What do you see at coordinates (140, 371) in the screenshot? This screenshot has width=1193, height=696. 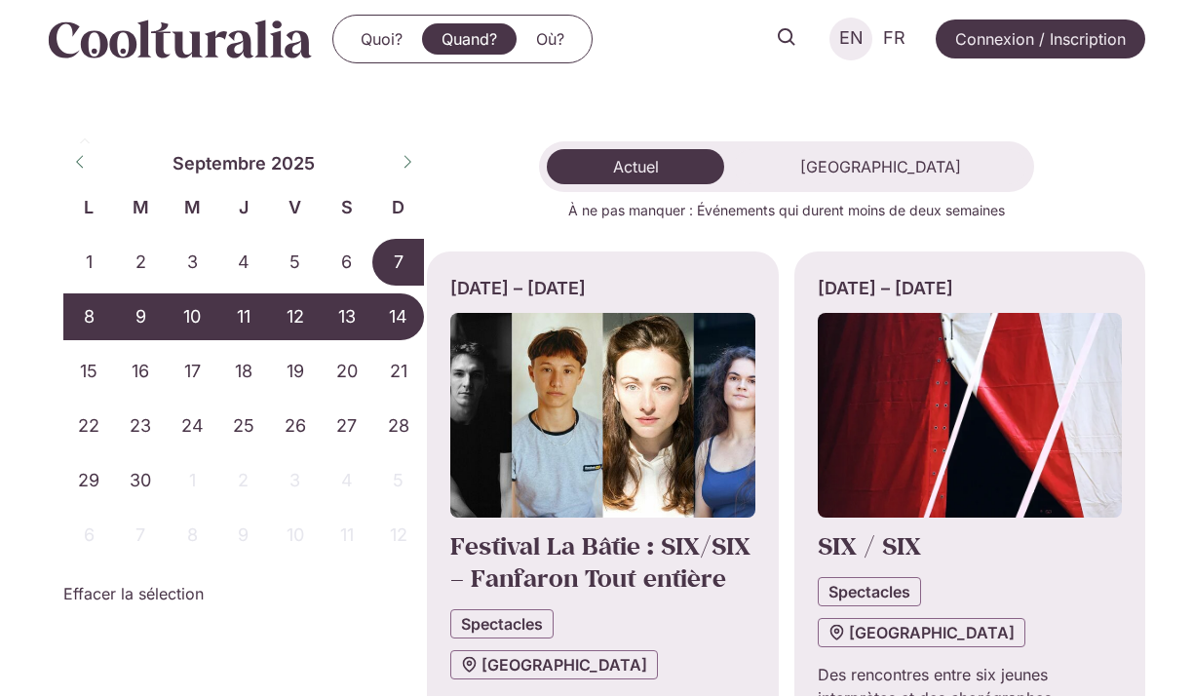 I see `span: Septembre 16, 2025` at bounding box center [140, 371].